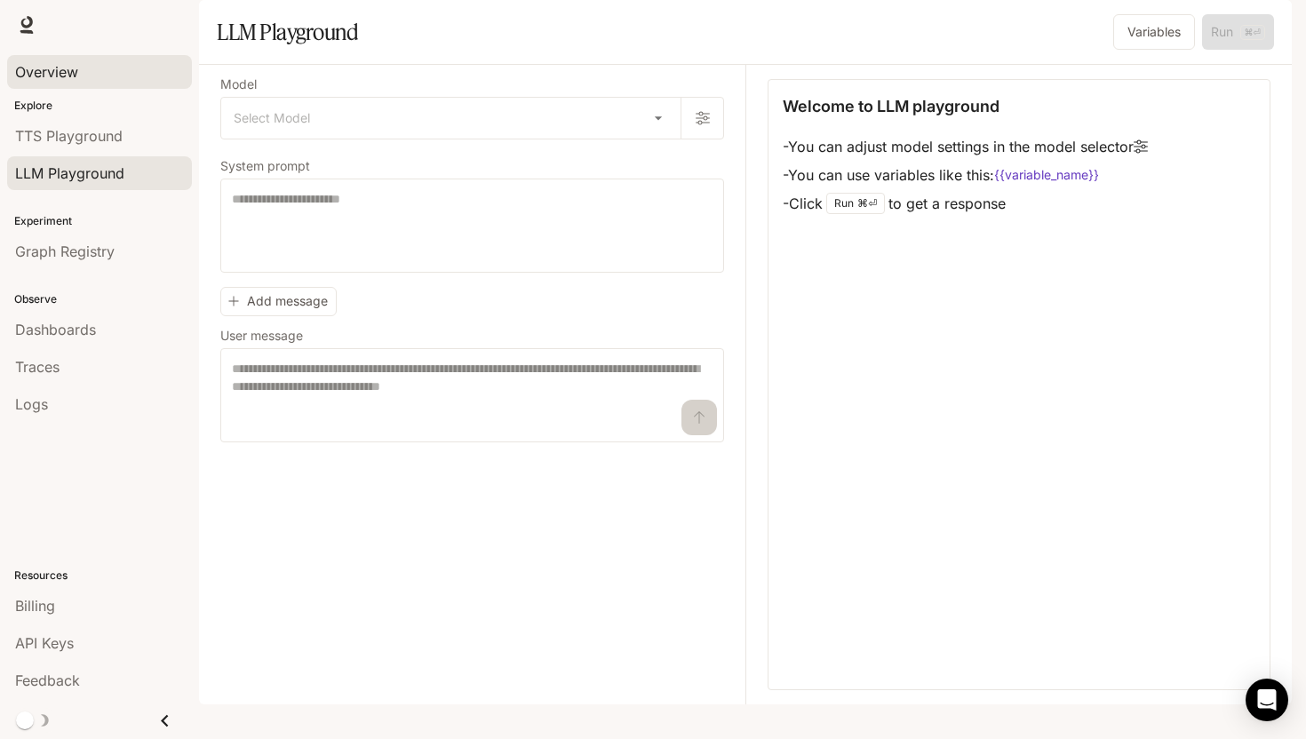 This screenshot has height=739, width=1306. I want to click on p: System prompt, so click(265, 166).